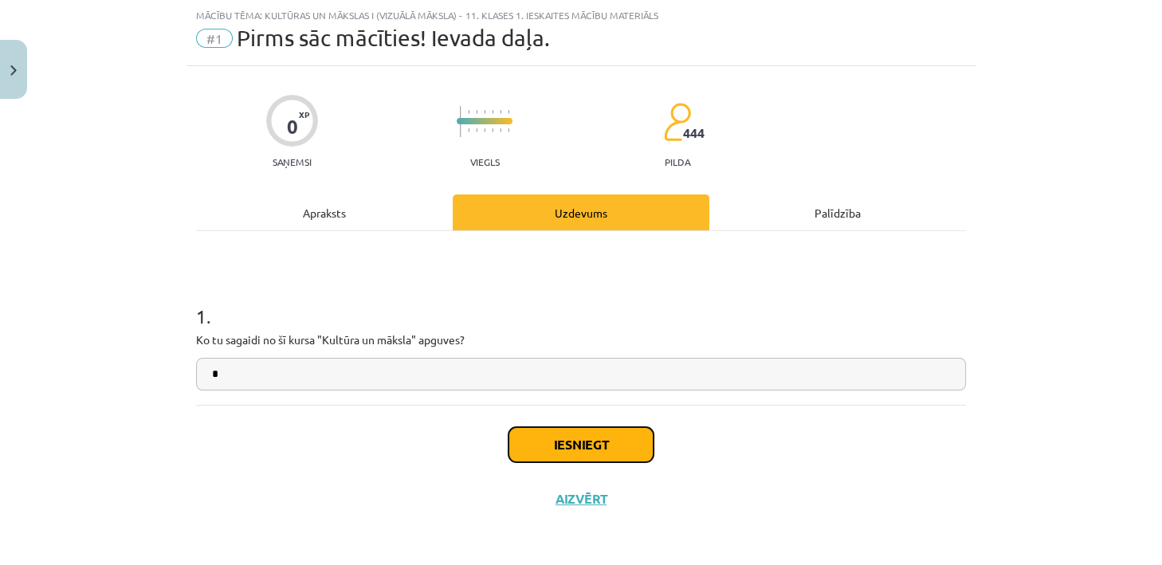  What do you see at coordinates (304, 114) in the screenshot?
I see `span: XP` at bounding box center [304, 114].